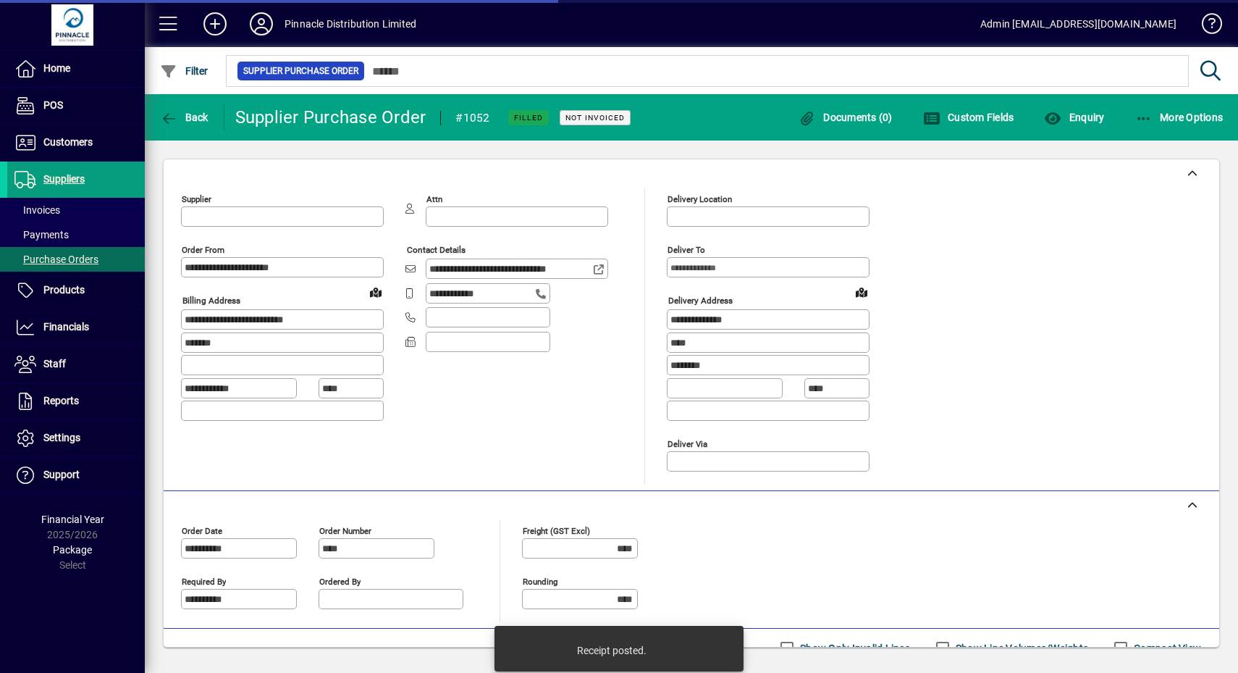 Image resolution: width=1238 pixels, height=673 pixels. Describe the element at coordinates (215, 24) in the screenshot. I see `button: Add` at that location.